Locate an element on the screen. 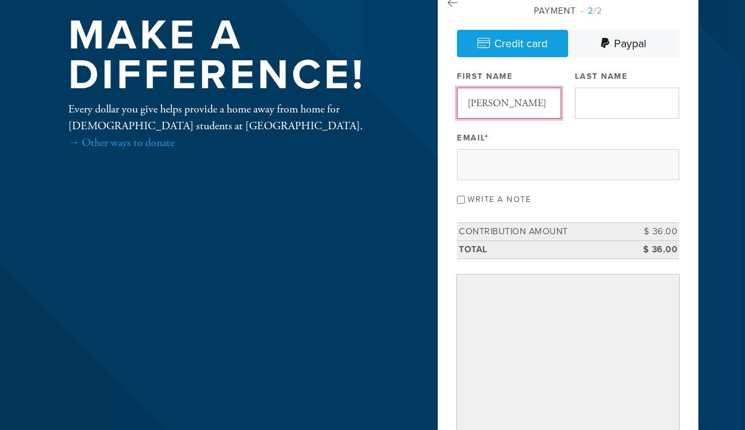 The image size is (745, 430). div: Payment is located at coordinates (568, 11).